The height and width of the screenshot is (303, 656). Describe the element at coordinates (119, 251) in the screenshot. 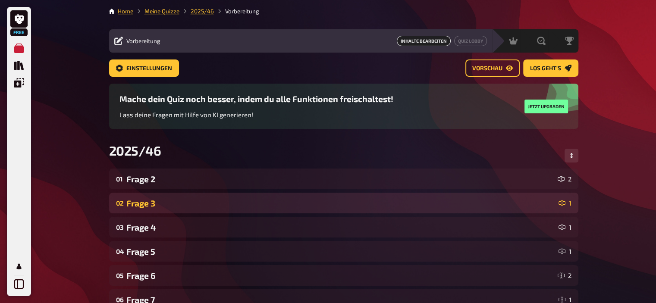

I see `div: 04` at that location.